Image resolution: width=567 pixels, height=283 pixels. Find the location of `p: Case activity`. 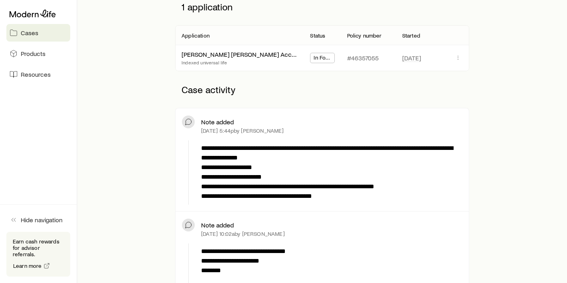

p: Case activity is located at coordinates (322, 89).